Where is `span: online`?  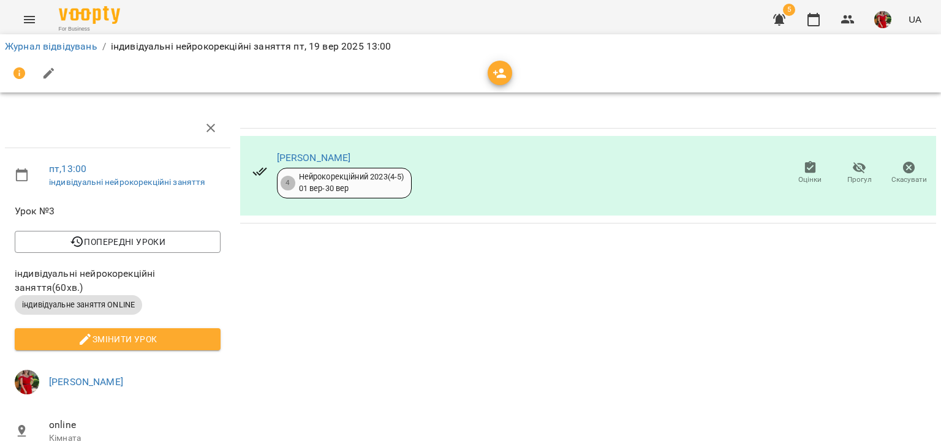
span: online is located at coordinates (135, 425).